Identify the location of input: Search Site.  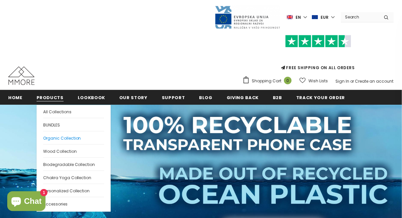
(360, 17).